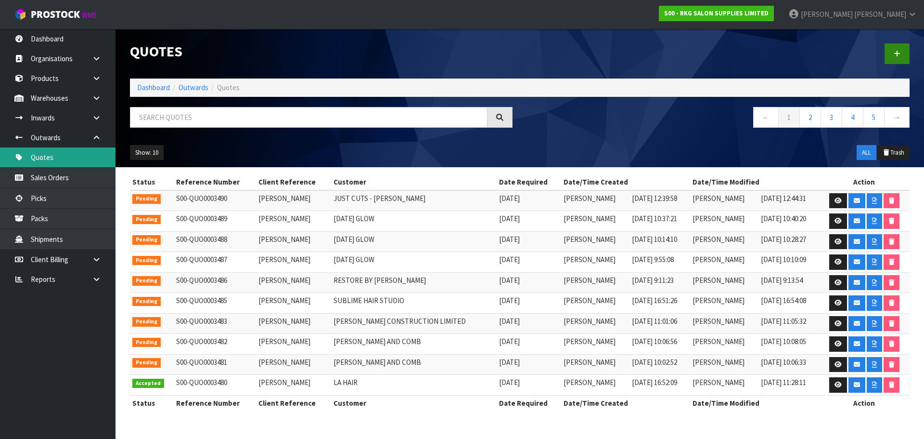 Image resolution: width=924 pixels, height=439 pixels. What do you see at coordinates (414, 303) in the screenshot?
I see `td: SUBLIME HAIR STUDIO` at bounding box center [414, 303].